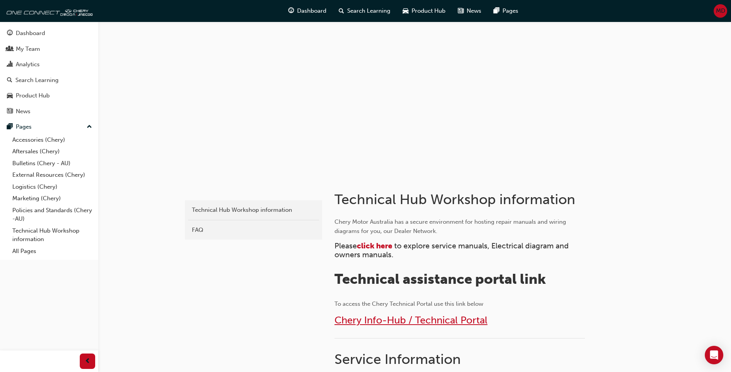 This screenshot has height=372, width=731. Describe the element at coordinates (254, 230) in the screenshot. I see `a: FAQ` at that location.